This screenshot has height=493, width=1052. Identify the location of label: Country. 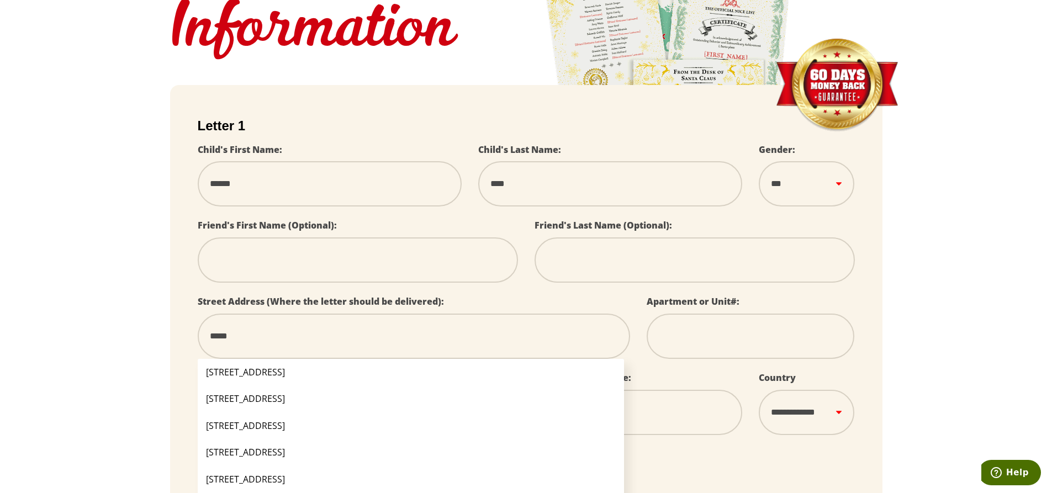
(777, 378).